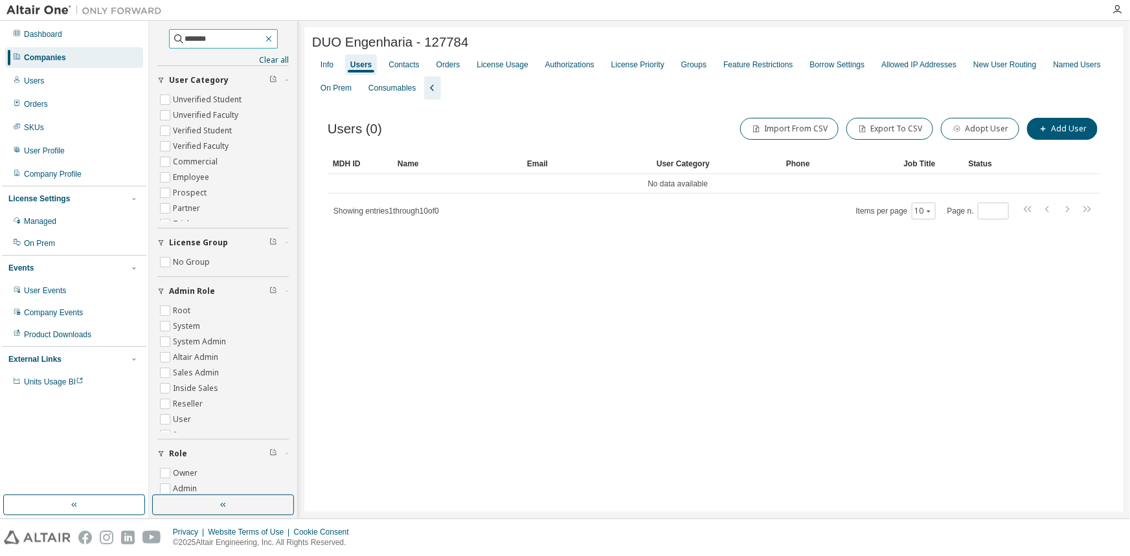  I want to click on label: Support, so click(189, 435).